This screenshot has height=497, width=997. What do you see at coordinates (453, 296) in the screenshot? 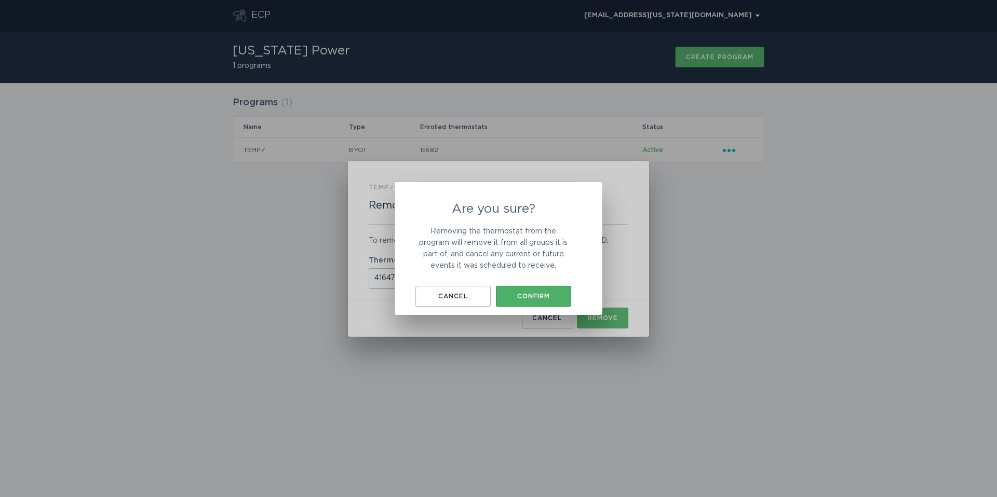
I see `button: Cancel` at bounding box center [453, 296].